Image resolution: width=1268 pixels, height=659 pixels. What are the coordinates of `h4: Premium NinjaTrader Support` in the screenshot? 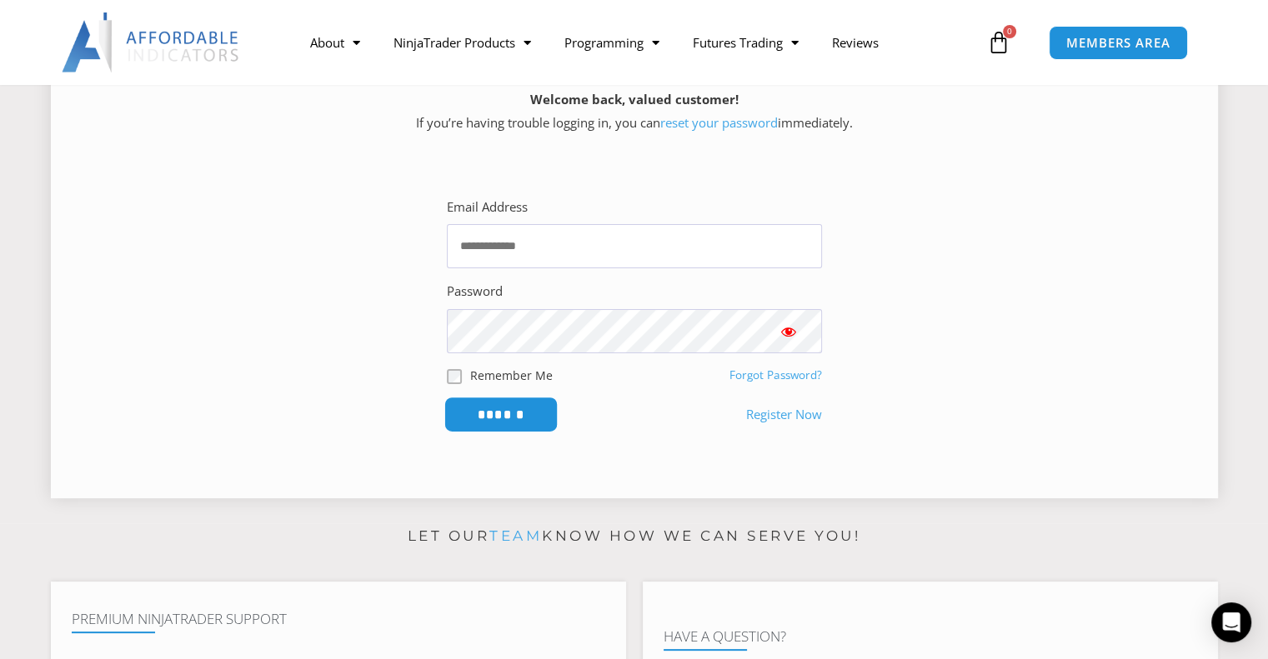 It's located at (338, 619).